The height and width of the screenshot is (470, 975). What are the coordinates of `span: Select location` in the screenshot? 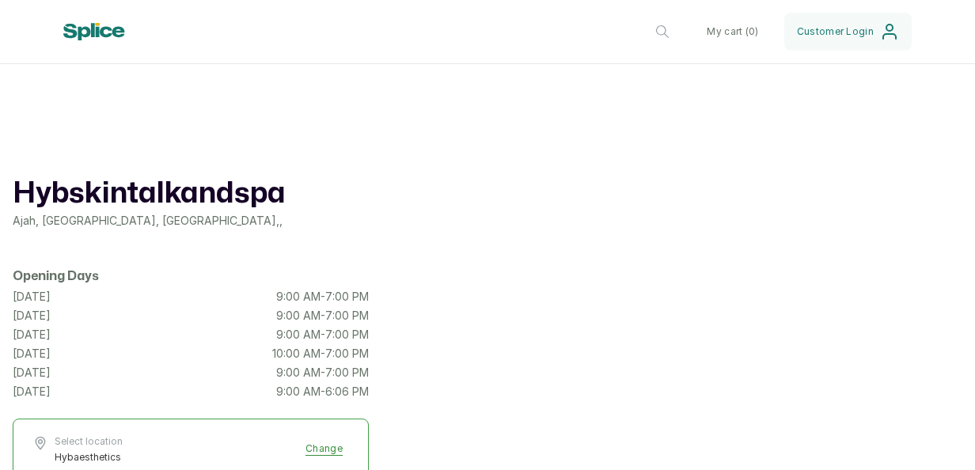 It's located at (89, 441).